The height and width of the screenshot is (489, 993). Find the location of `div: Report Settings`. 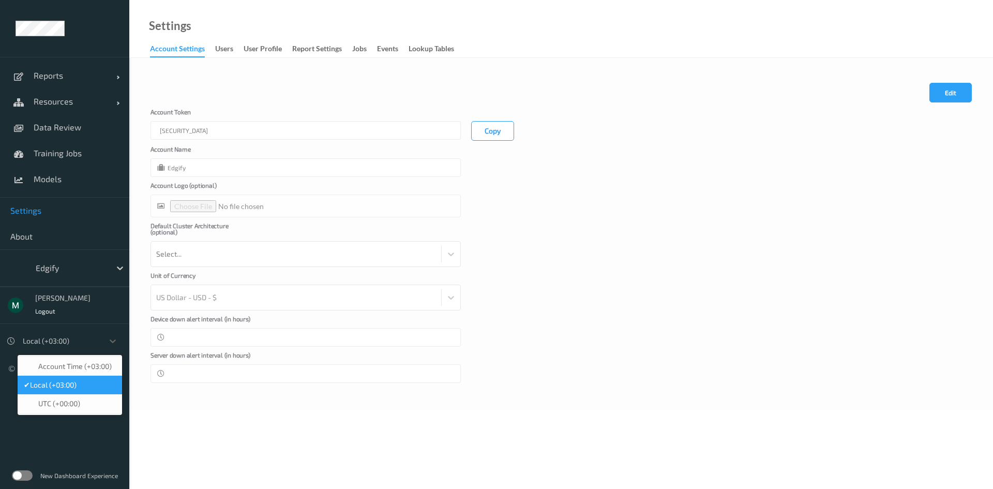

div: Report Settings is located at coordinates (317, 50).